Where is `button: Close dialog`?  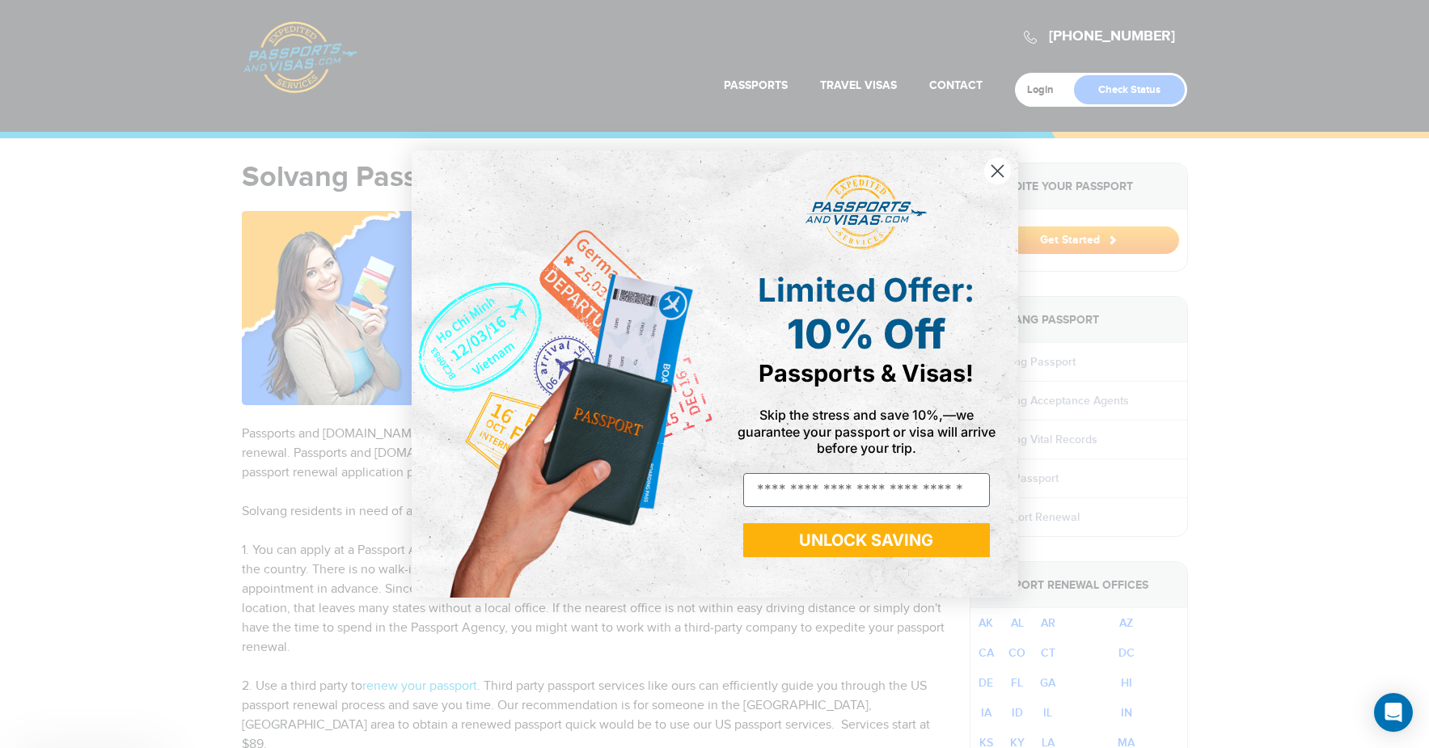
button: Close dialog is located at coordinates (997, 171).